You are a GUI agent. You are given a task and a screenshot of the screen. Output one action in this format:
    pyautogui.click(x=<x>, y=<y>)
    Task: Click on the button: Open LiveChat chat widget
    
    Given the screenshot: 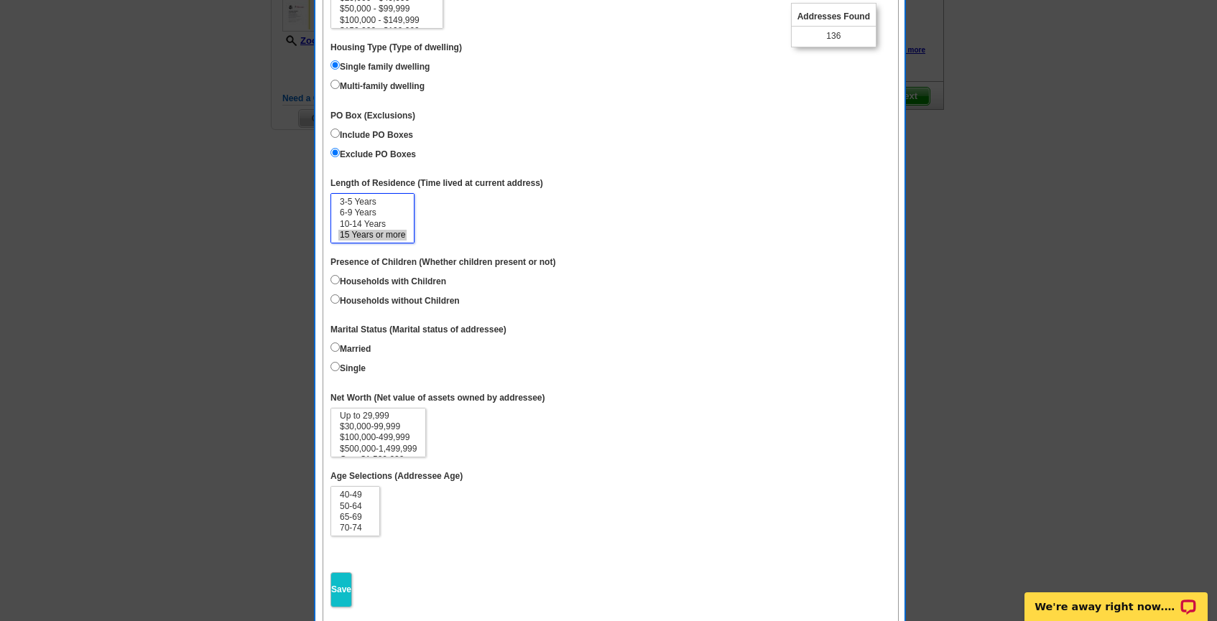 What is the action you would take?
    pyautogui.click(x=174, y=31)
    